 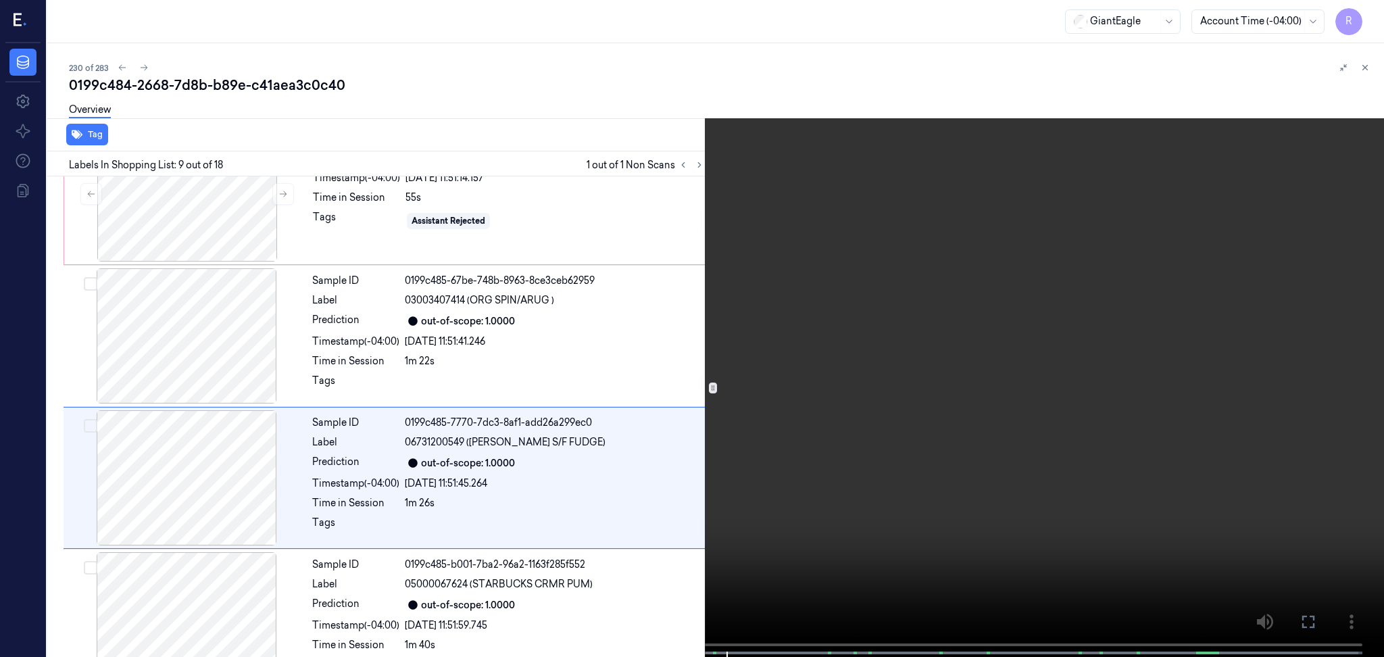 I want to click on span: Labels In Shopping List: 9 out of 18, so click(x=146, y=165).